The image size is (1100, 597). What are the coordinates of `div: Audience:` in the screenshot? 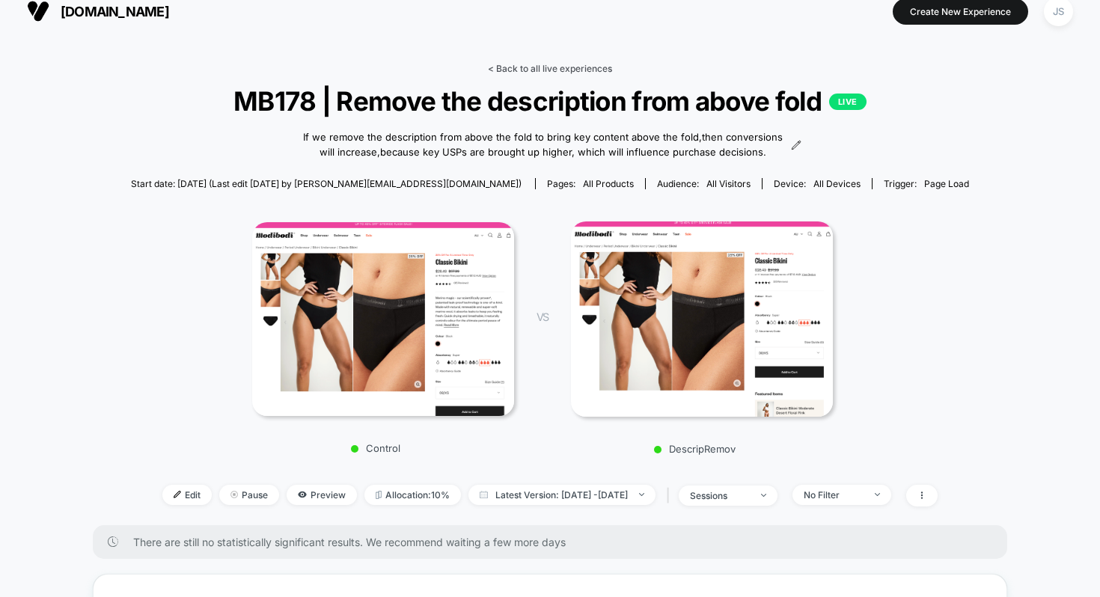 It's located at (704, 183).